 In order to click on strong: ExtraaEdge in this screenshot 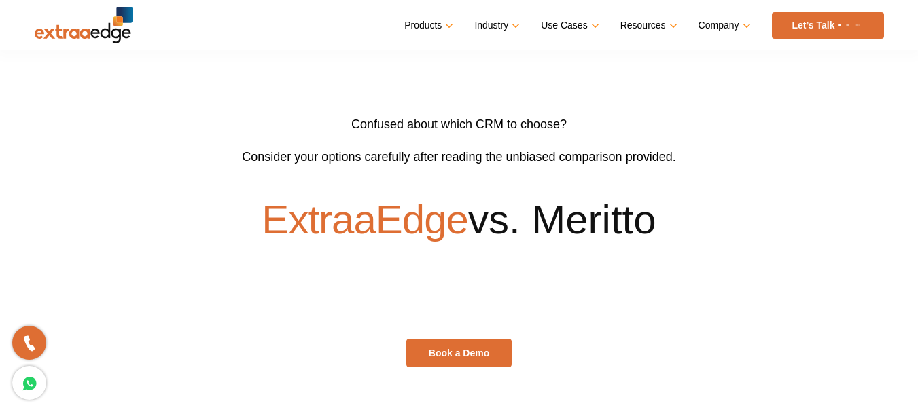, I will do `click(365, 219)`.